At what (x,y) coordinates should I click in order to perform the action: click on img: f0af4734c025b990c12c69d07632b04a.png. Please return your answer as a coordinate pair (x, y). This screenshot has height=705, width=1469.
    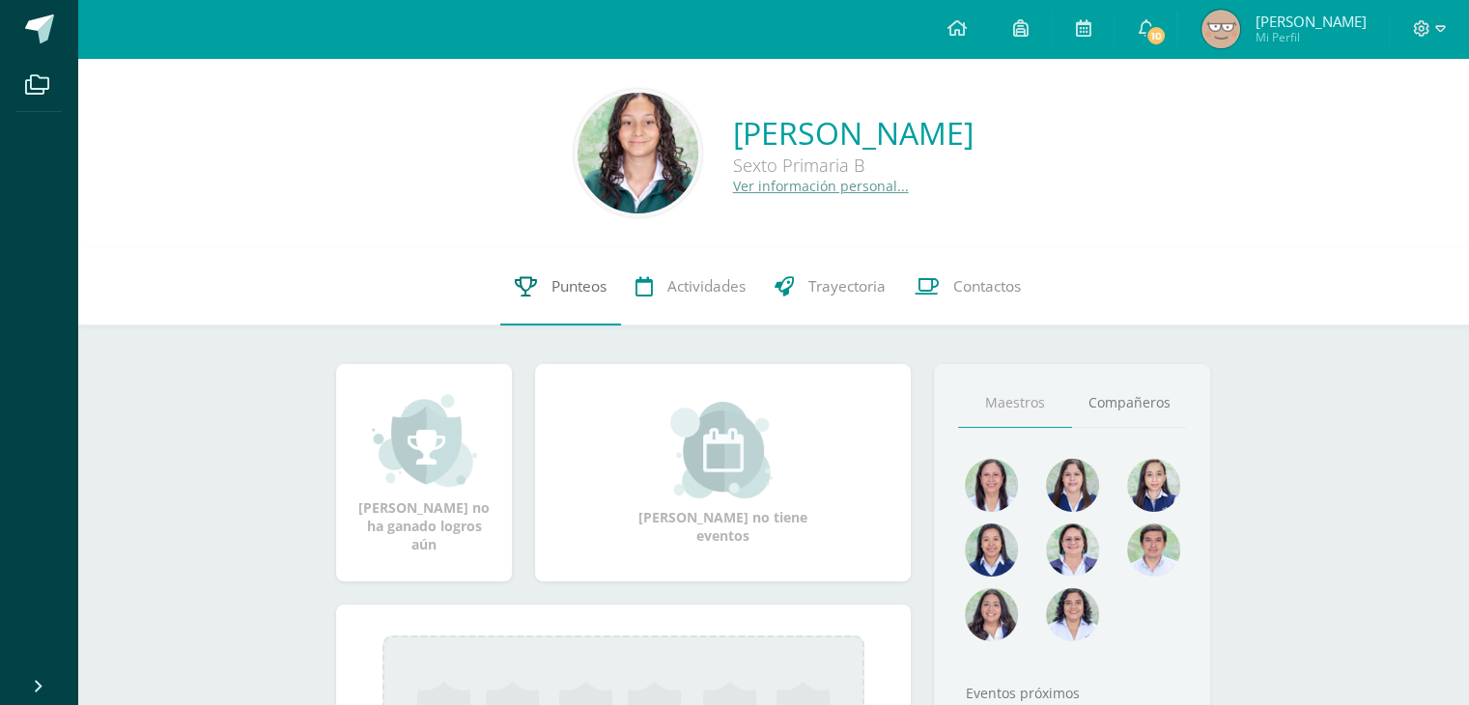
    Looking at the image, I should click on (1153, 550).